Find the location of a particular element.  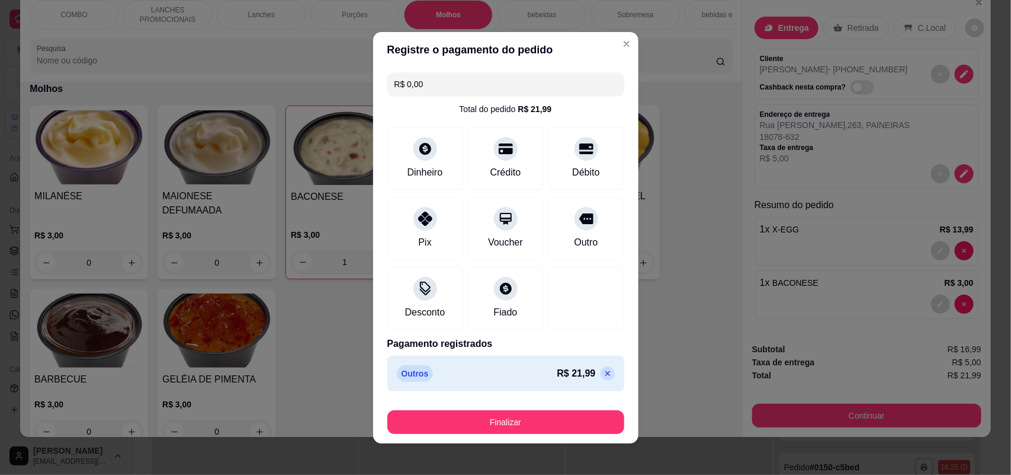

div: Desconto is located at coordinates (425, 312).